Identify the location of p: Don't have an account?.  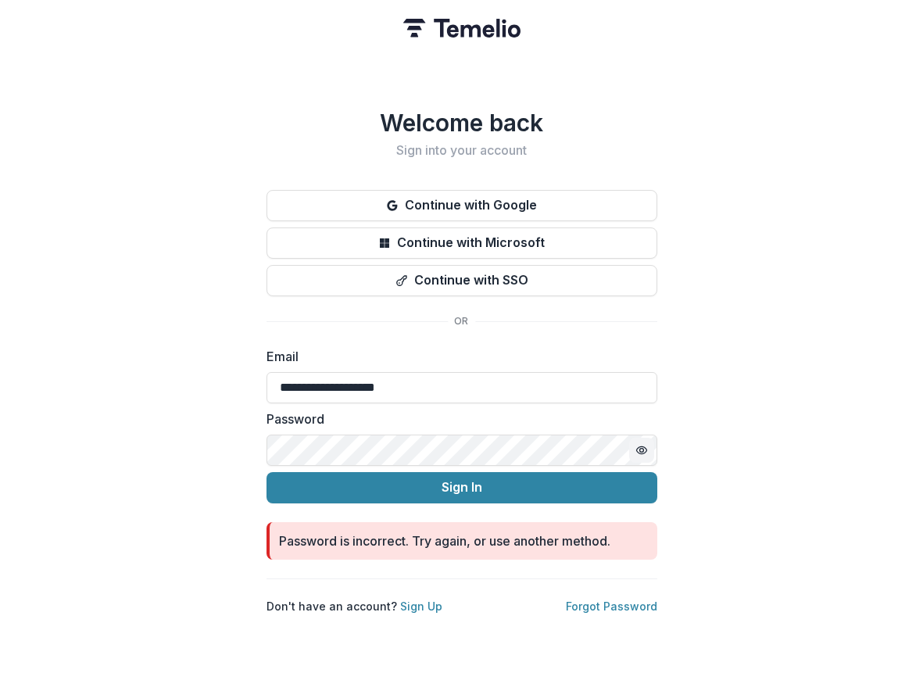
(354, 606).